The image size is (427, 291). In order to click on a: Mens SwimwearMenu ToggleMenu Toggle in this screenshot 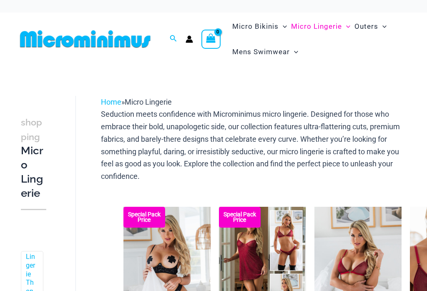, I will do `click(265, 52)`.